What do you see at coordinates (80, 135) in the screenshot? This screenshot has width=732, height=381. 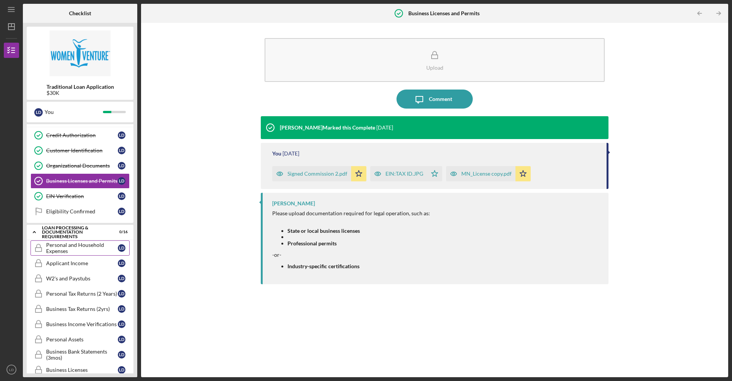 I see `a: Credit AuthorizationLD` at bounding box center [80, 135].